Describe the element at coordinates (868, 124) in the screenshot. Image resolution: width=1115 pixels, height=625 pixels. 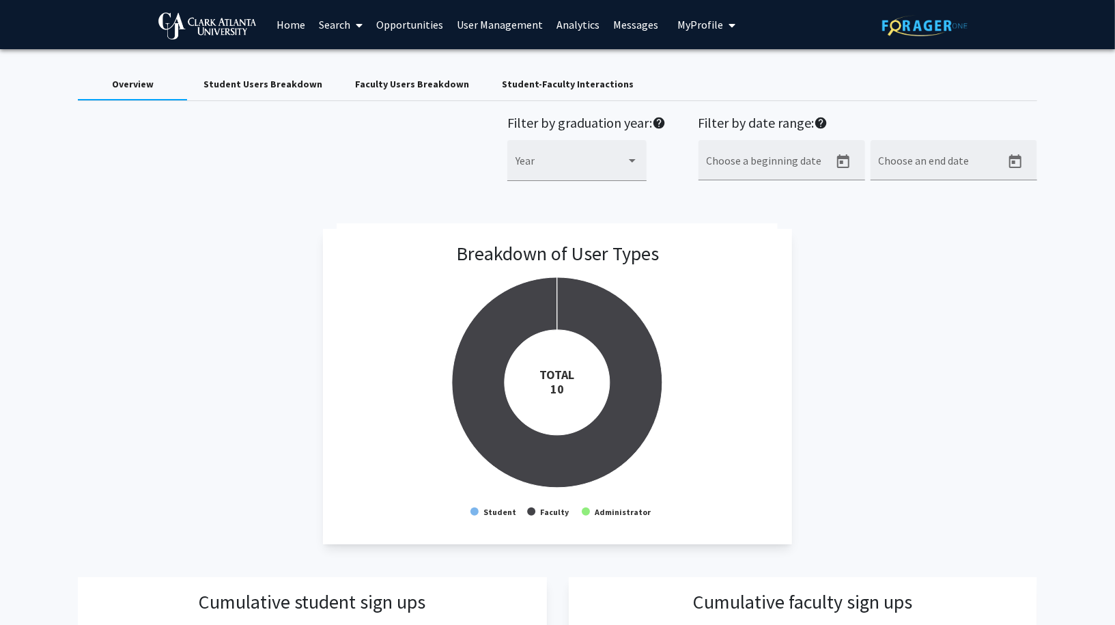
I see `h2: Filter by date range:` at that location.